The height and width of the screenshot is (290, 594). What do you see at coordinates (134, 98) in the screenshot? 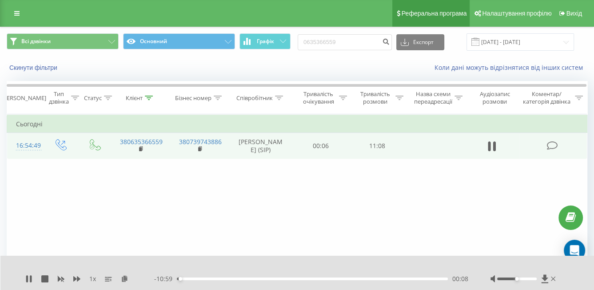
I see `div: Клієнт` at bounding box center [134, 98].